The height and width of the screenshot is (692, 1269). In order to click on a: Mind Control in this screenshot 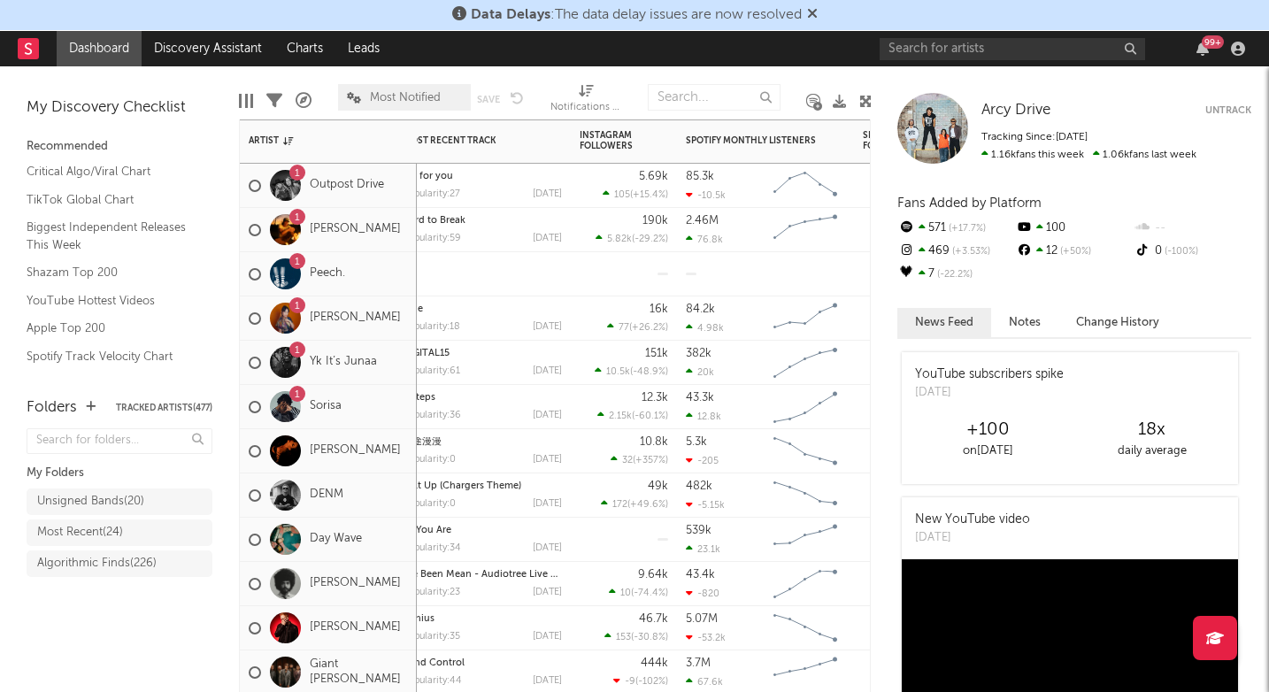, I will do `click(434, 663)`.